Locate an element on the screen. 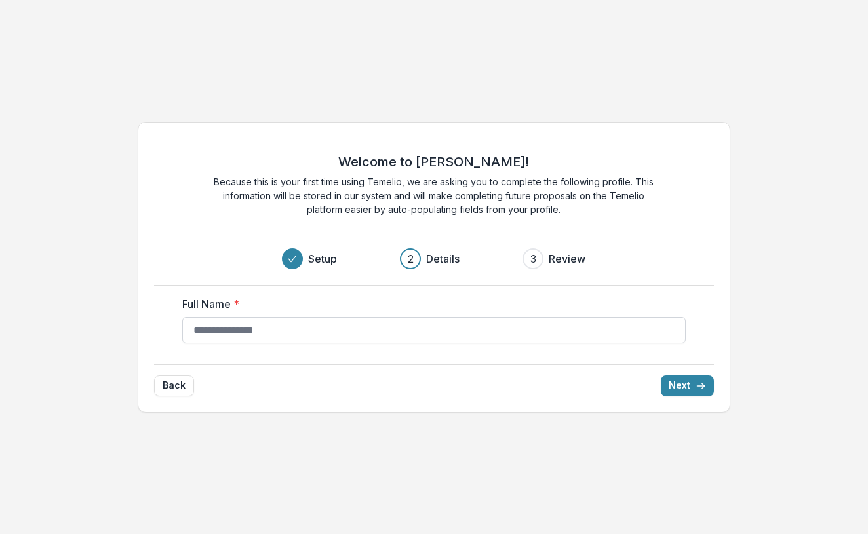  h3: Setup is located at coordinates (322, 259).